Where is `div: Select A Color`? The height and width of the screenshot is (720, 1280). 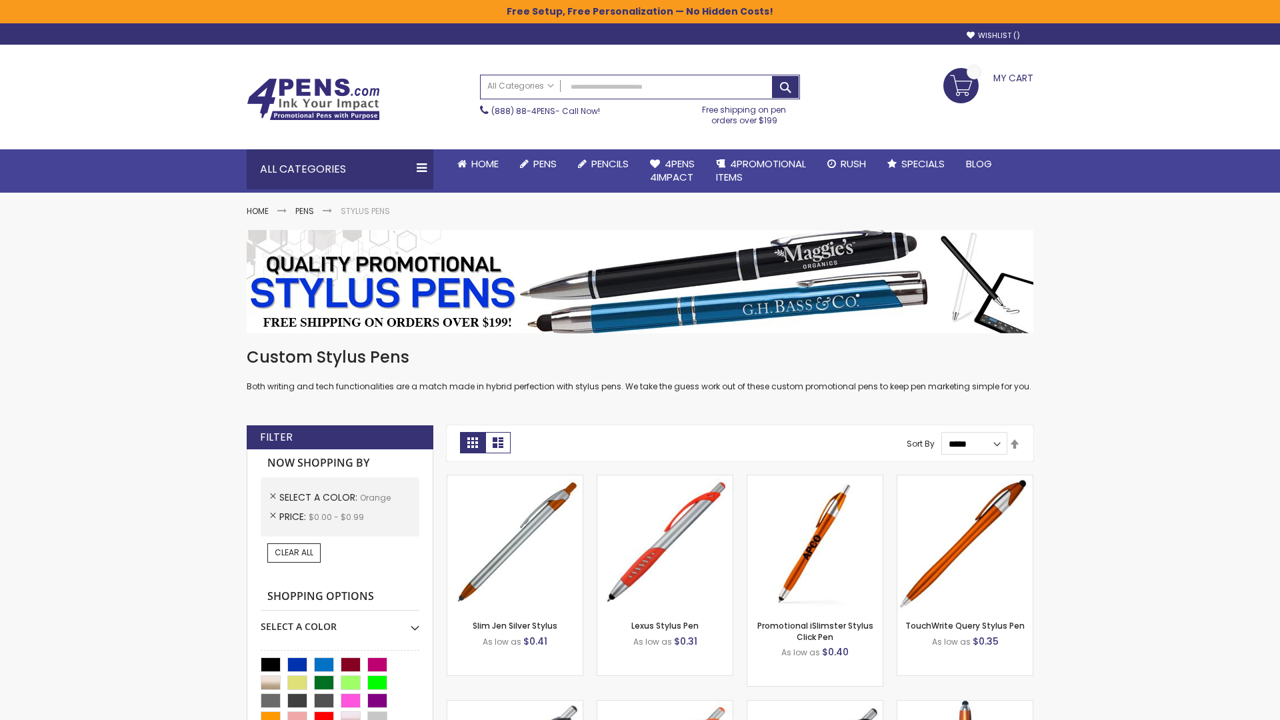
div: Select A Color is located at coordinates (340, 622).